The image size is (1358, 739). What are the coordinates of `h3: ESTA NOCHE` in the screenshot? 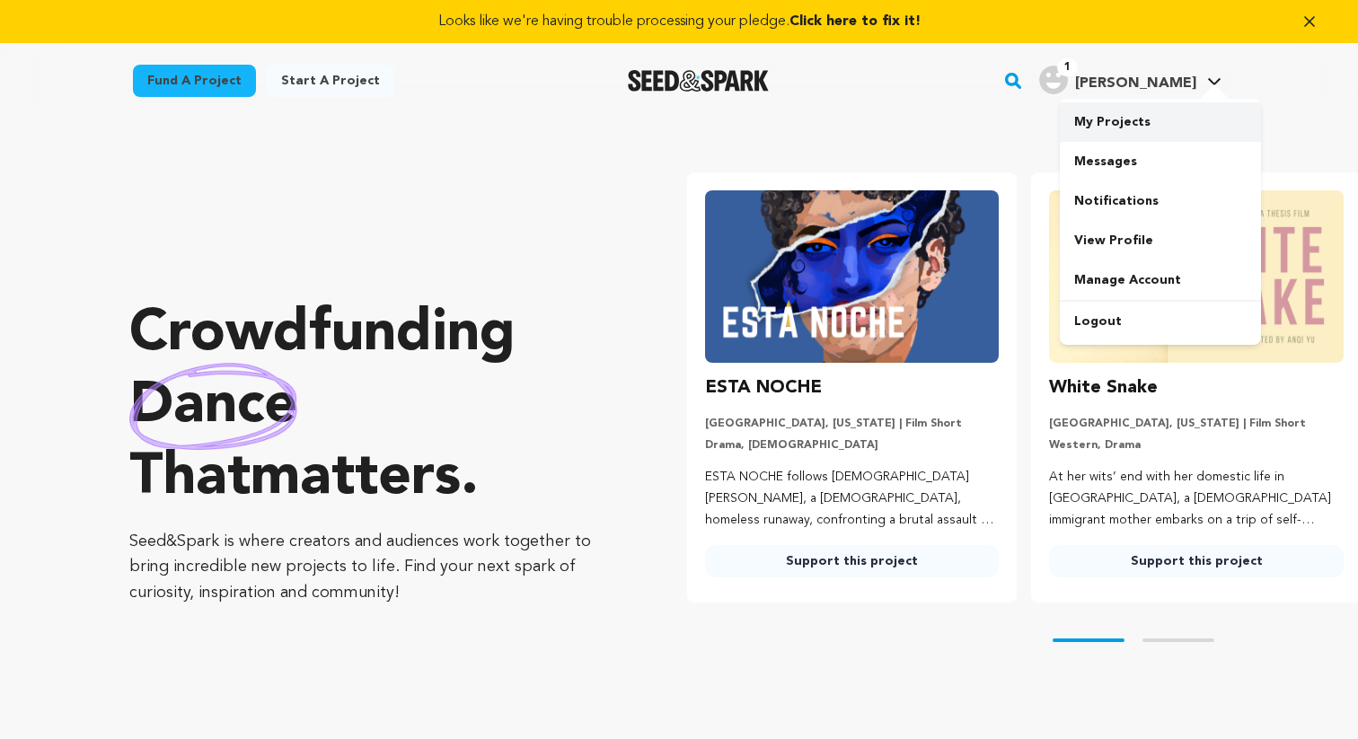 It's located at (764, 388).